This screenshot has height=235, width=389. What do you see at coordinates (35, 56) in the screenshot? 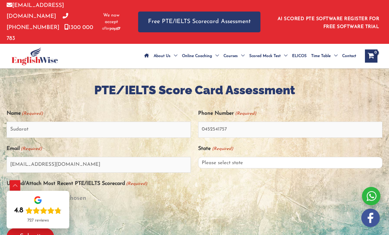
I see `img: cropped-ew-logo` at bounding box center [35, 56].